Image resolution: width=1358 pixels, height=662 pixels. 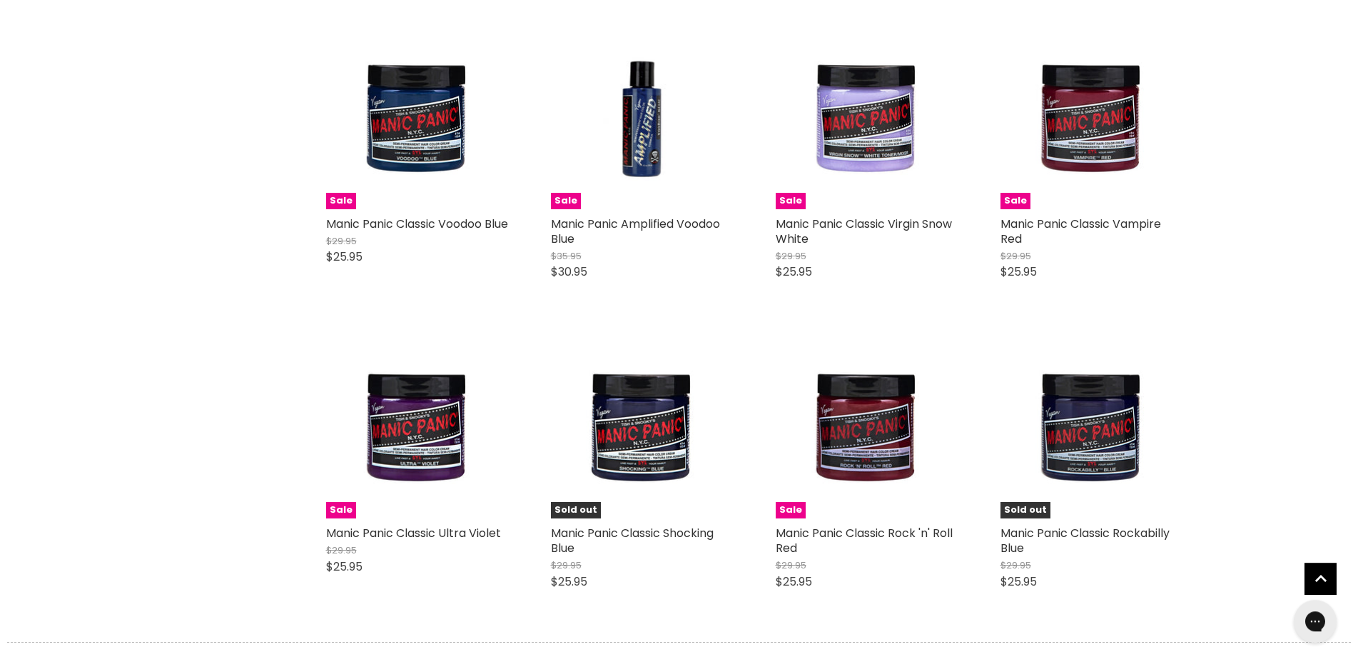 What do you see at coordinates (632, 540) in the screenshot?
I see `a: Manic Panic Classic Shocking Blue` at bounding box center [632, 540].